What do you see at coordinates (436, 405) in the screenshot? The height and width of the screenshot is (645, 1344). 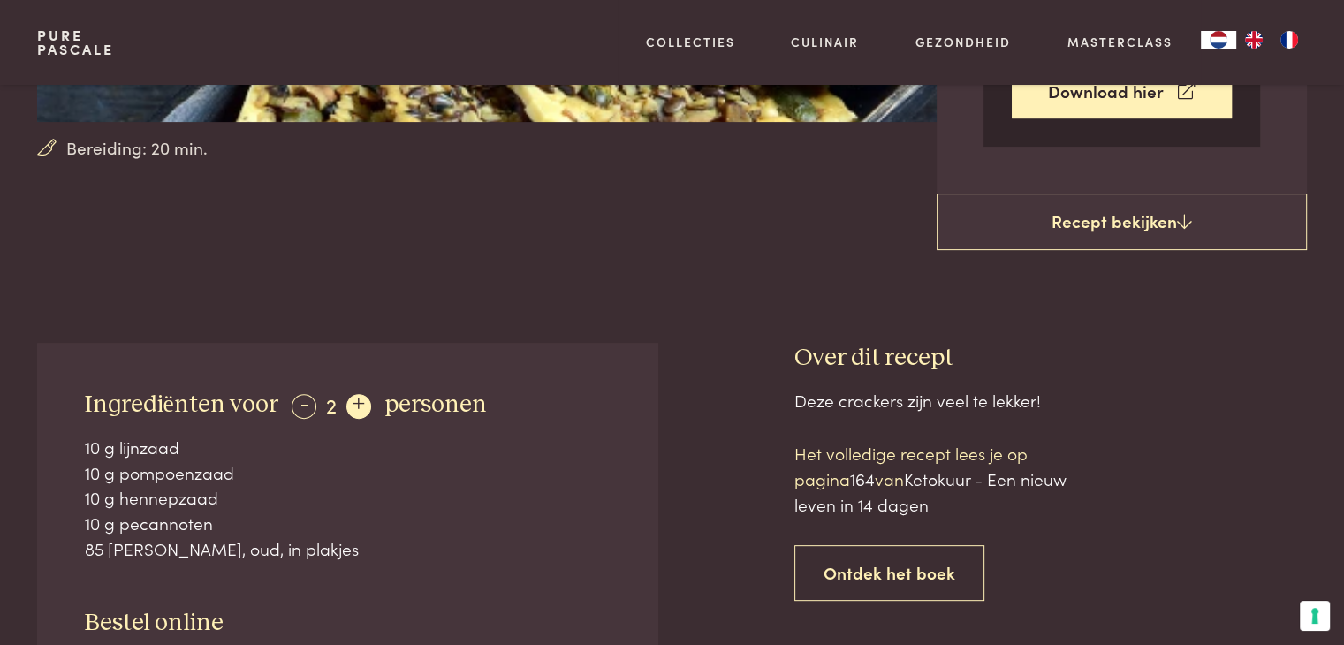 I see `span: personen` at bounding box center [436, 405].